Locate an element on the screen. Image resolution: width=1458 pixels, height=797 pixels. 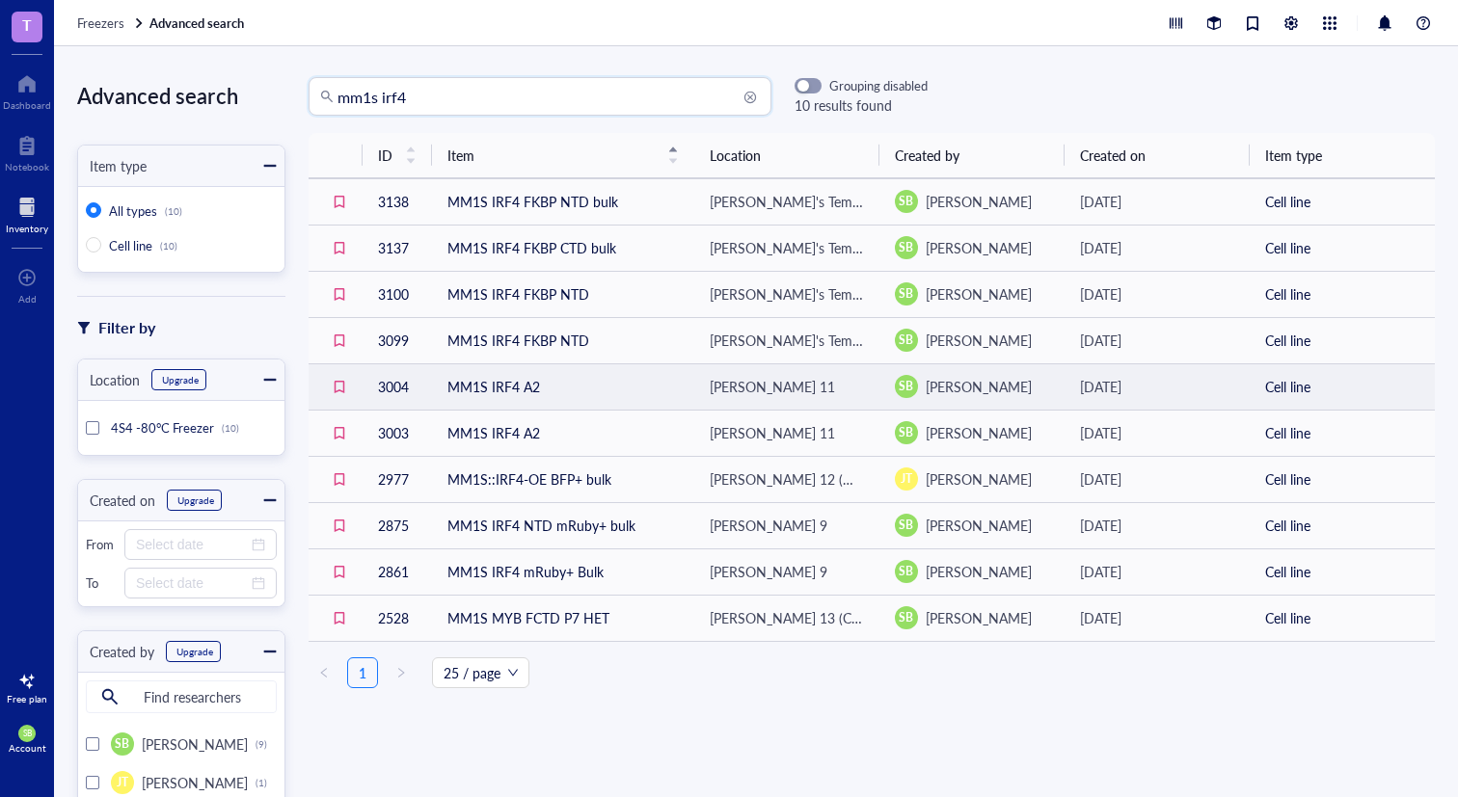
th: Created by is located at coordinates (972, 155).